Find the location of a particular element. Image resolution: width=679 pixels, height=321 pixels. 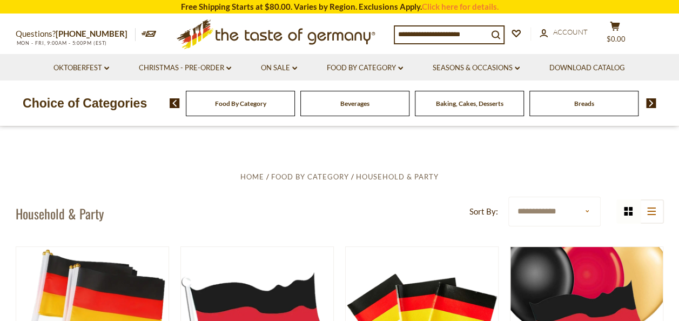

span: Household & Party is located at coordinates (397, 177).